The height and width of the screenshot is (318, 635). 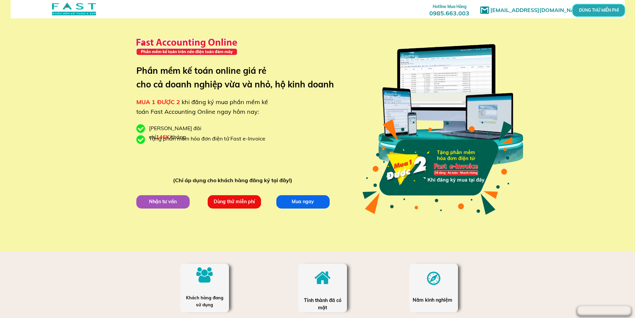 I want to click on span: MUA 1 ĐƯỢC 2, so click(x=158, y=102).